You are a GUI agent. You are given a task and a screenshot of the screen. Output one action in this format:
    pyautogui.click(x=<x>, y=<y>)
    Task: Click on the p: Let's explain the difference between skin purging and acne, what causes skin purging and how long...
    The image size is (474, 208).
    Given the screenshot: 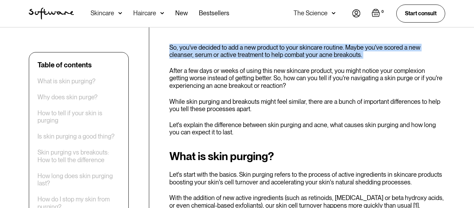 What is the action you would take?
    pyautogui.click(x=307, y=128)
    